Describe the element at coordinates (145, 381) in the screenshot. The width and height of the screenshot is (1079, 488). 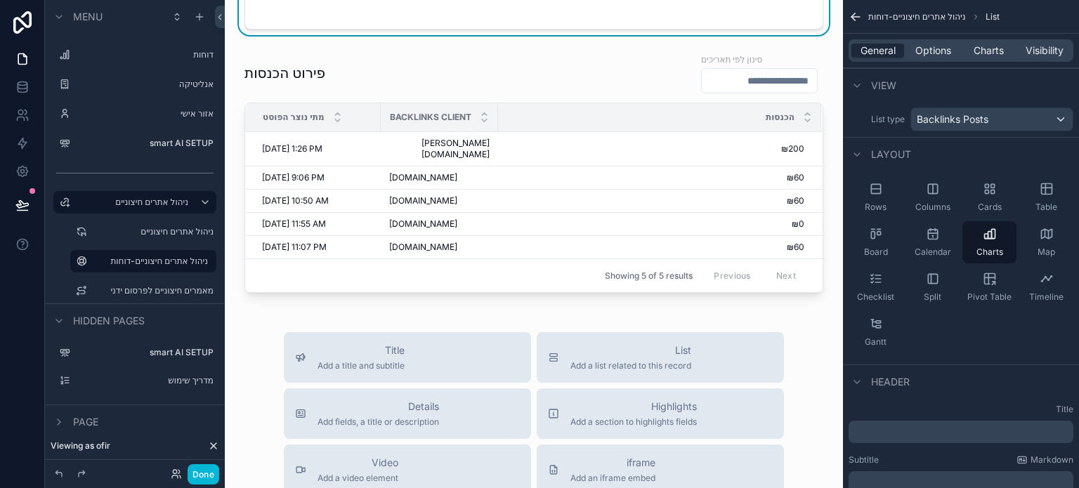
I see `label: מדריך שימוש` at that location.